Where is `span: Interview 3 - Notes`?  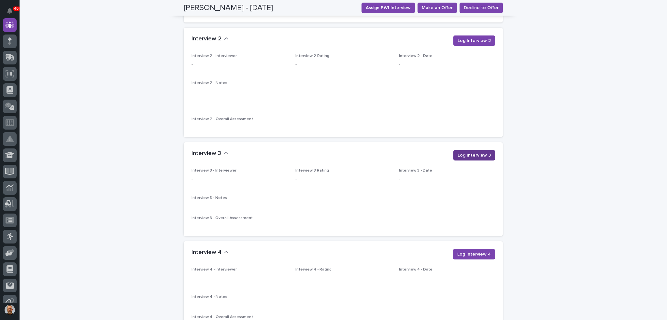
span: Interview 3 - Notes is located at coordinates (209, 198).